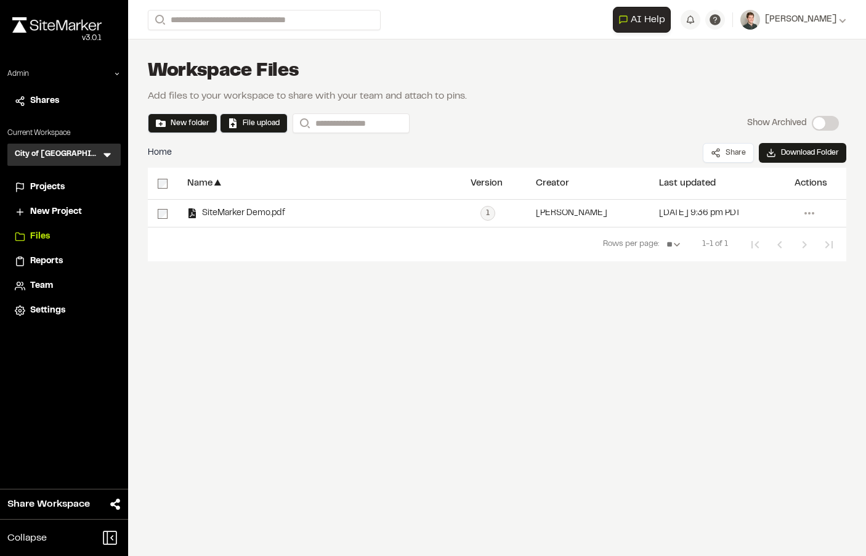  Describe the element at coordinates (728, 153) in the screenshot. I see `button: Share` at that location.